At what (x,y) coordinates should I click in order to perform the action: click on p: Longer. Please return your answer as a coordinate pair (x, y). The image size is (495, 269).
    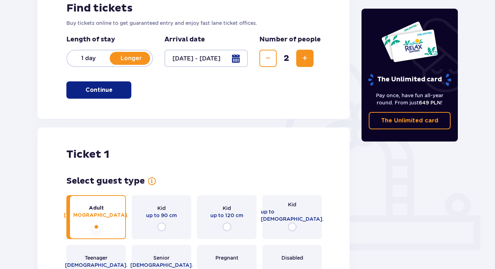
    Looking at the image, I should click on (131, 58).